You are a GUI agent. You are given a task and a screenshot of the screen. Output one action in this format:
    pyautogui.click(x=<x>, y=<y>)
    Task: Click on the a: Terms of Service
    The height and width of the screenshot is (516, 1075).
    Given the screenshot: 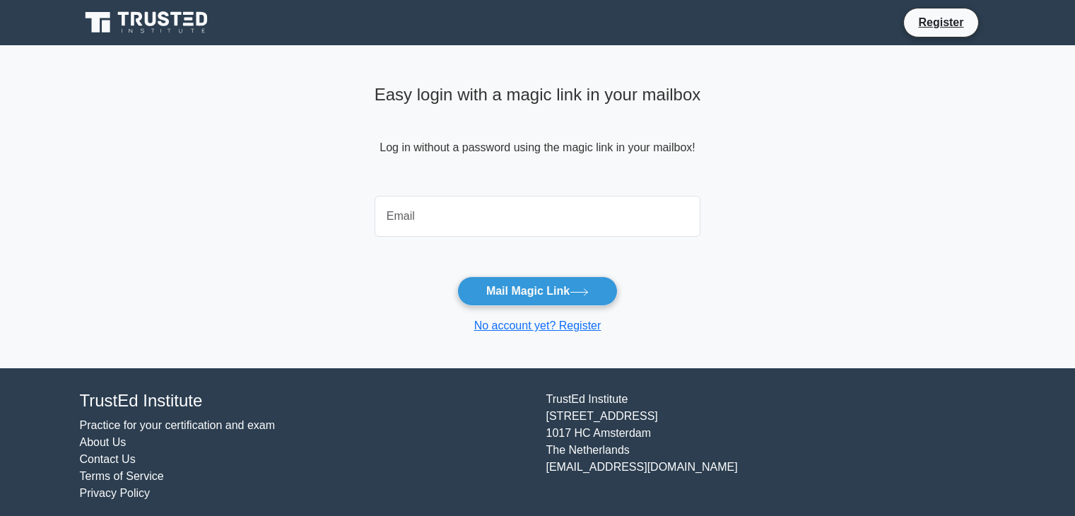 What is the action you would take?
    pyautogui.click(x=122, y=476)
    